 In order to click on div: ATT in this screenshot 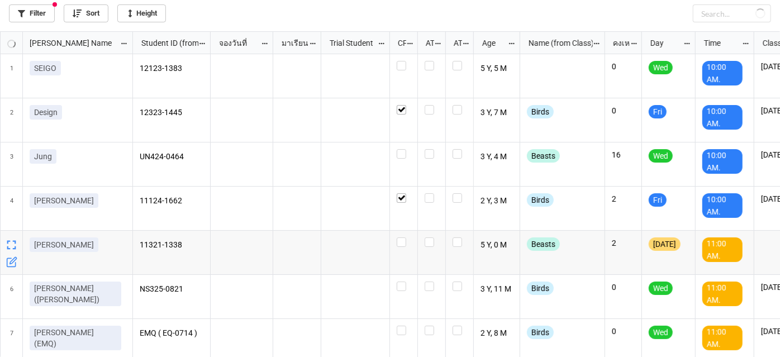, I will do `click(427, 43)`.